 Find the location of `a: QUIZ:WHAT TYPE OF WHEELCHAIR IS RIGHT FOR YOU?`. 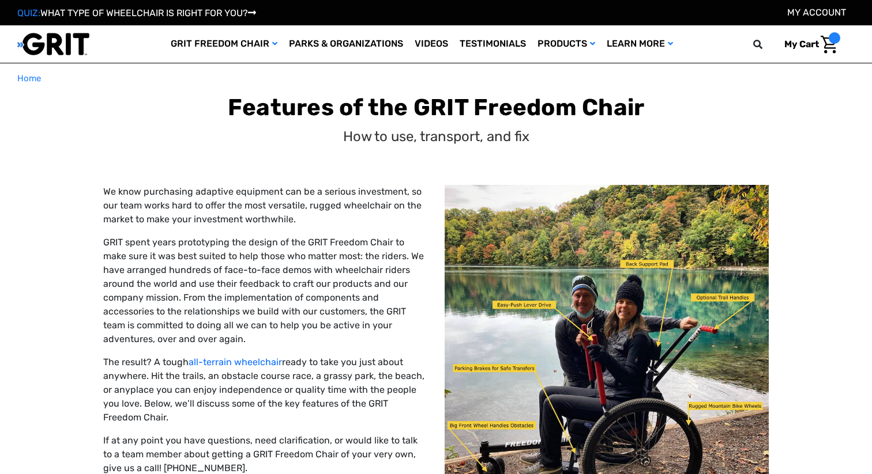

a: QUIZ:WHAT TYPE OF WHEELCHAIR IS RIGHT FOR YOU? is located at coordinates (137, 13).